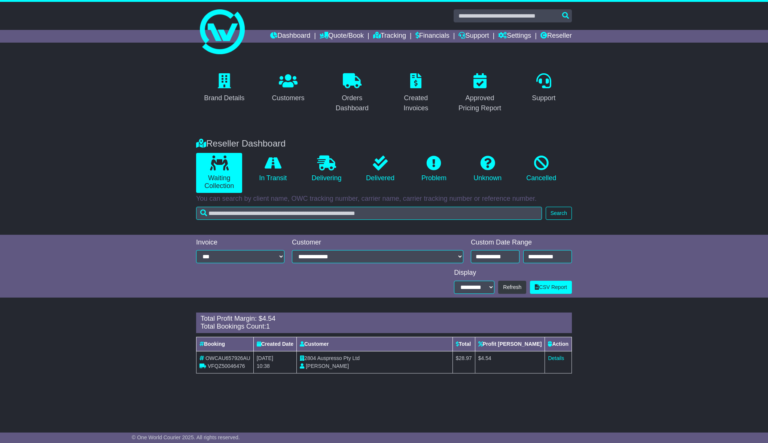 This screenshot has height=443, width=768. What do you see at coordinates (219, 173) in the screenshot?
I see `a: Waiting Collection` at bounding box center [219, 173].